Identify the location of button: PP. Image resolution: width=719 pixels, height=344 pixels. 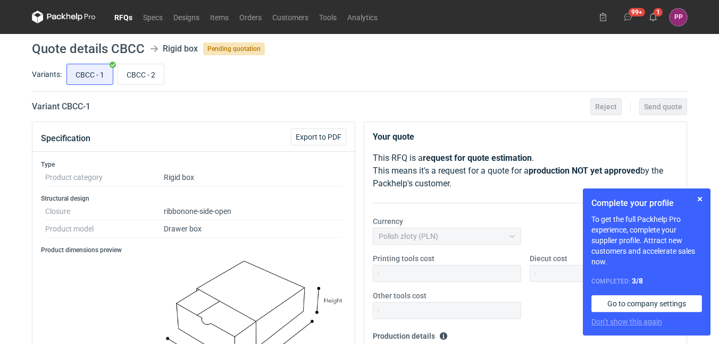
(678, 17).